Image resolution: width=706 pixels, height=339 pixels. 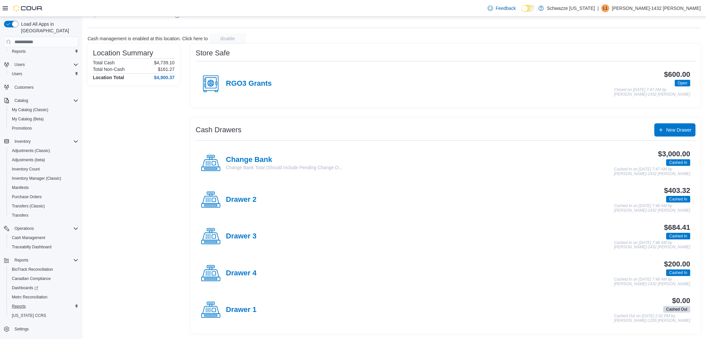 I want to click on a: Canadian Compliance, so click(x=31, y=278).